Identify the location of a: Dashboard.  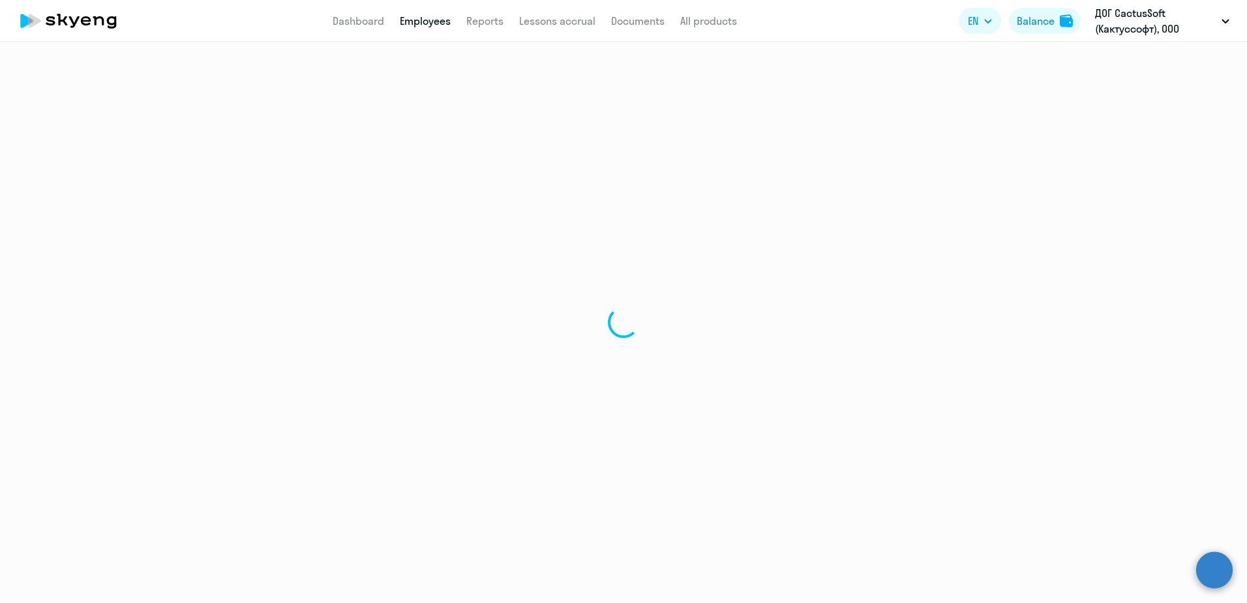
(358, 21).